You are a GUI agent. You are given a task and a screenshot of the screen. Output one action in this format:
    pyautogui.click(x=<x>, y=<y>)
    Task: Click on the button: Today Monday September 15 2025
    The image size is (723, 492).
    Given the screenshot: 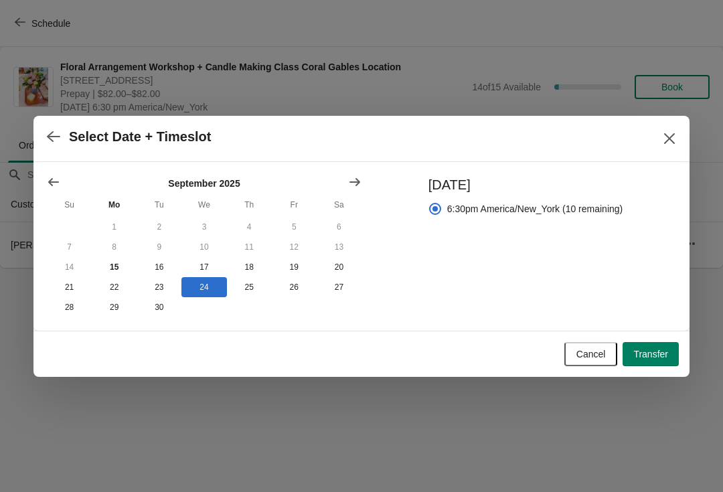 What is the action you would take?
    pyautogui.click(x=114, y=267)
    